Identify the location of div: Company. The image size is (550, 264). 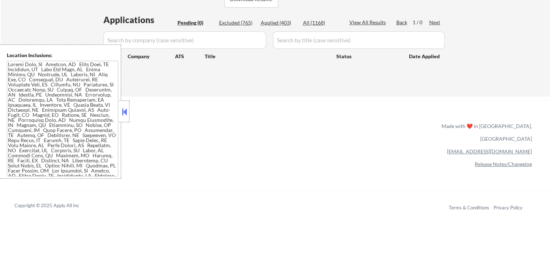
(151, 56).